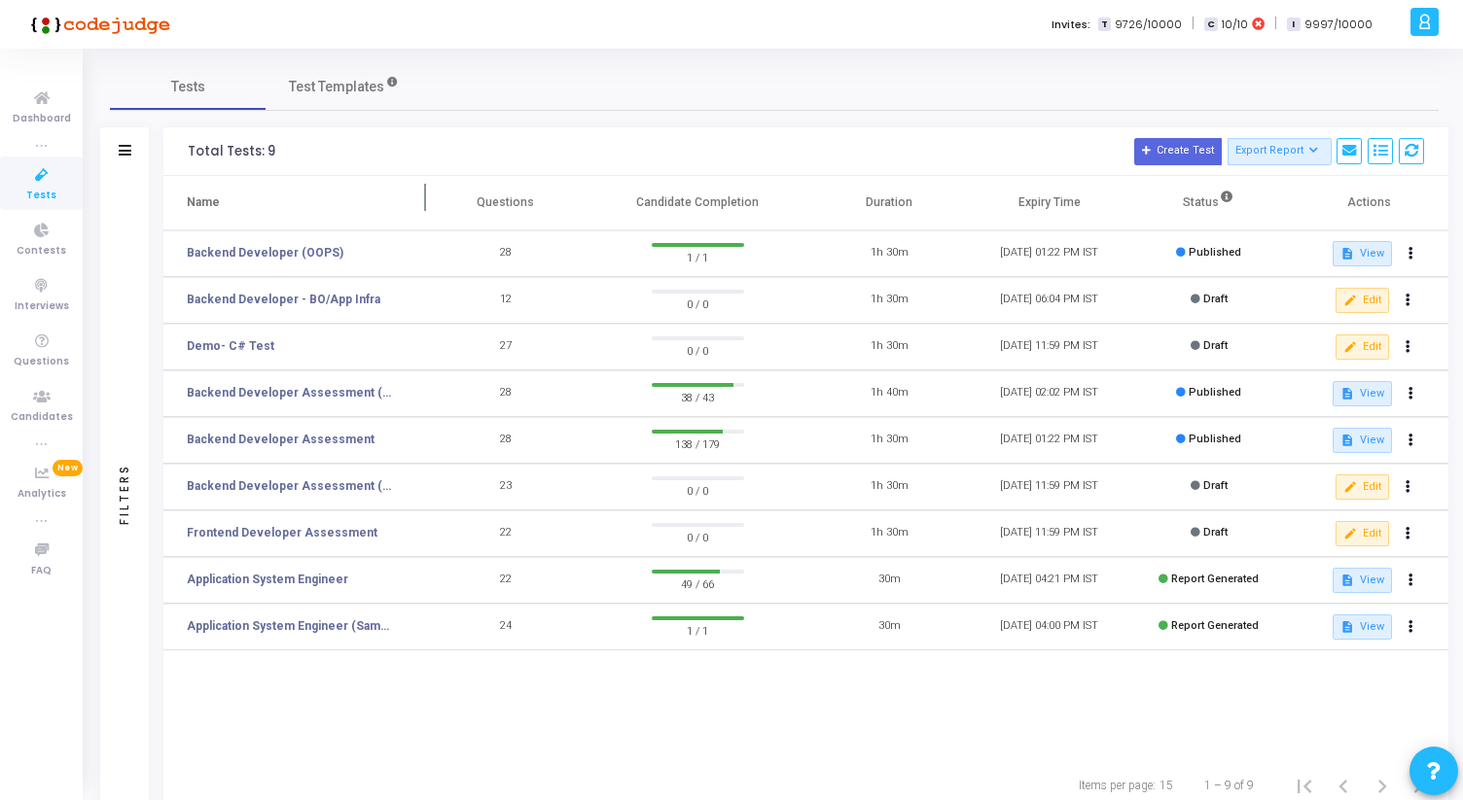  Describe the element at coordinates (506, 487) in the screenshot. I see `td: 23` at that location.